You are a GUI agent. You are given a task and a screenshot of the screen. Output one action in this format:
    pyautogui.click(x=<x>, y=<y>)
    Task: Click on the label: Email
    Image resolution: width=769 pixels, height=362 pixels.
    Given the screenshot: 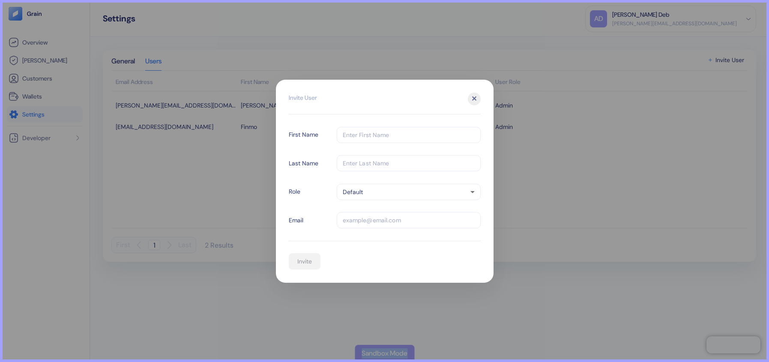 What is the action you would take?
    pyautogui.click(x=296, y=220)
    